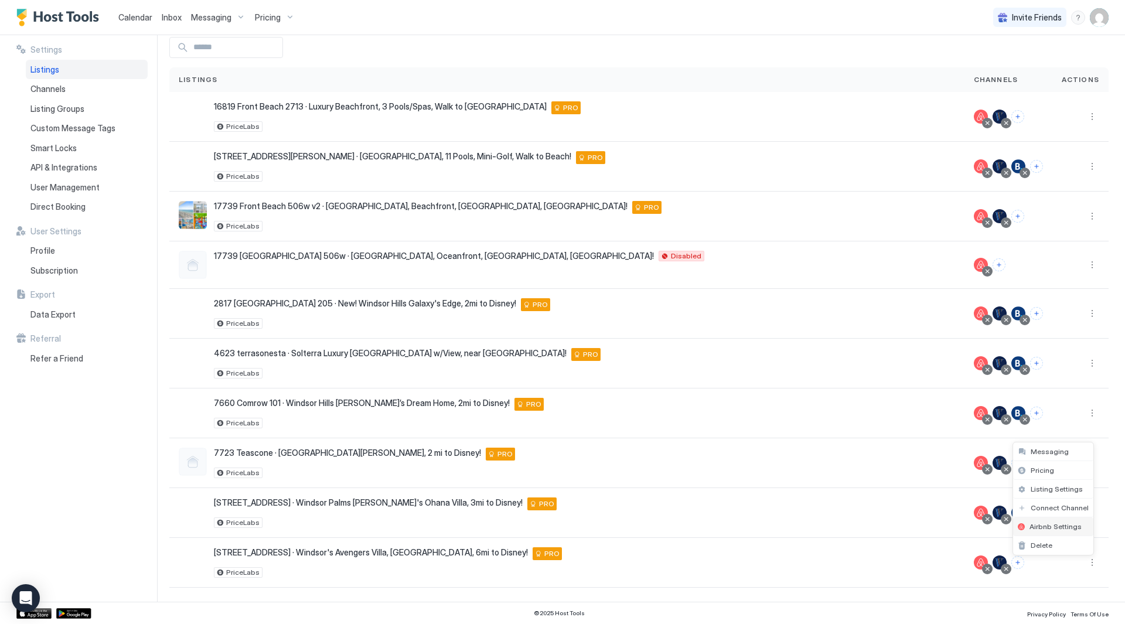 Image resolution: width=1125 pixels, height=624 pixels. What do you see at coordinates (1049, 451) in the screenshot?
I see `span: Messaging` at bounding box center [1049, 451].